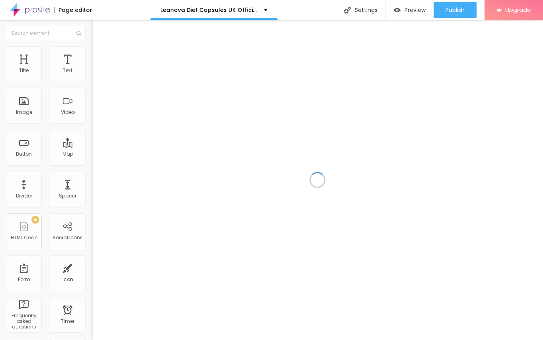 This screenshot has height=340, width=543. I want to click on div: Video, so click(68, 112).